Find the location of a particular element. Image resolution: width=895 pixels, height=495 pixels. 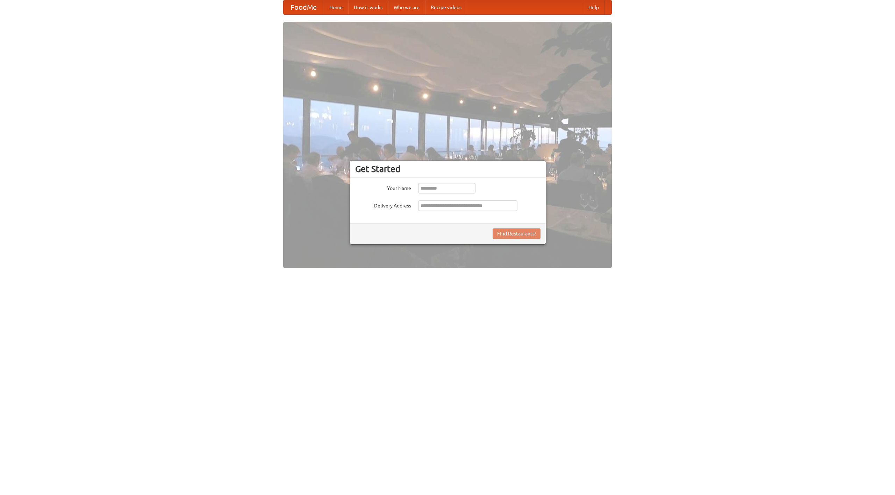

label: Your Name is located at coordinates (383, 187).